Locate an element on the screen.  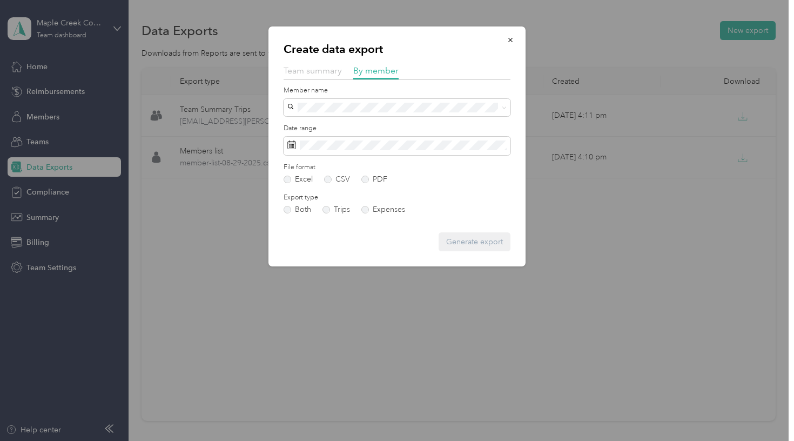
label: Both is located at coordinates (297, 210).